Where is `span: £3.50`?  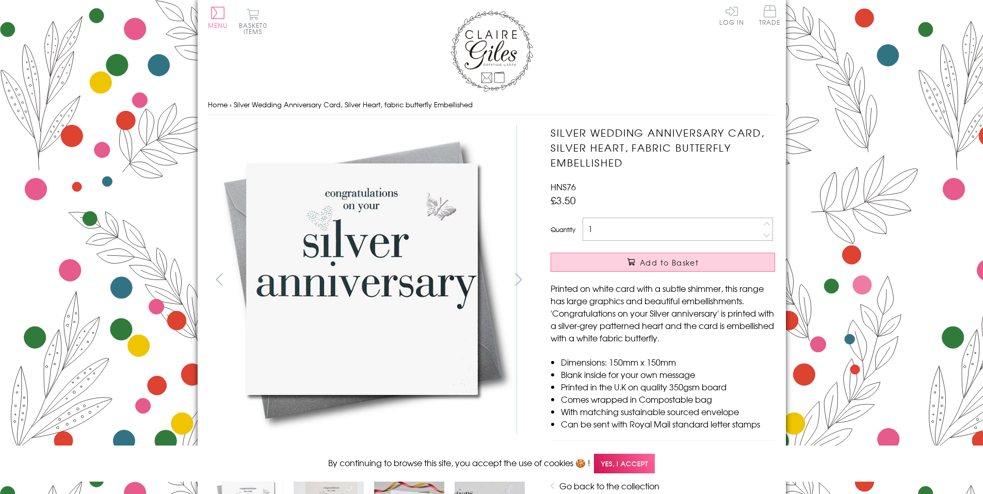
span: £3.50 is located at coordinates (563, 200).